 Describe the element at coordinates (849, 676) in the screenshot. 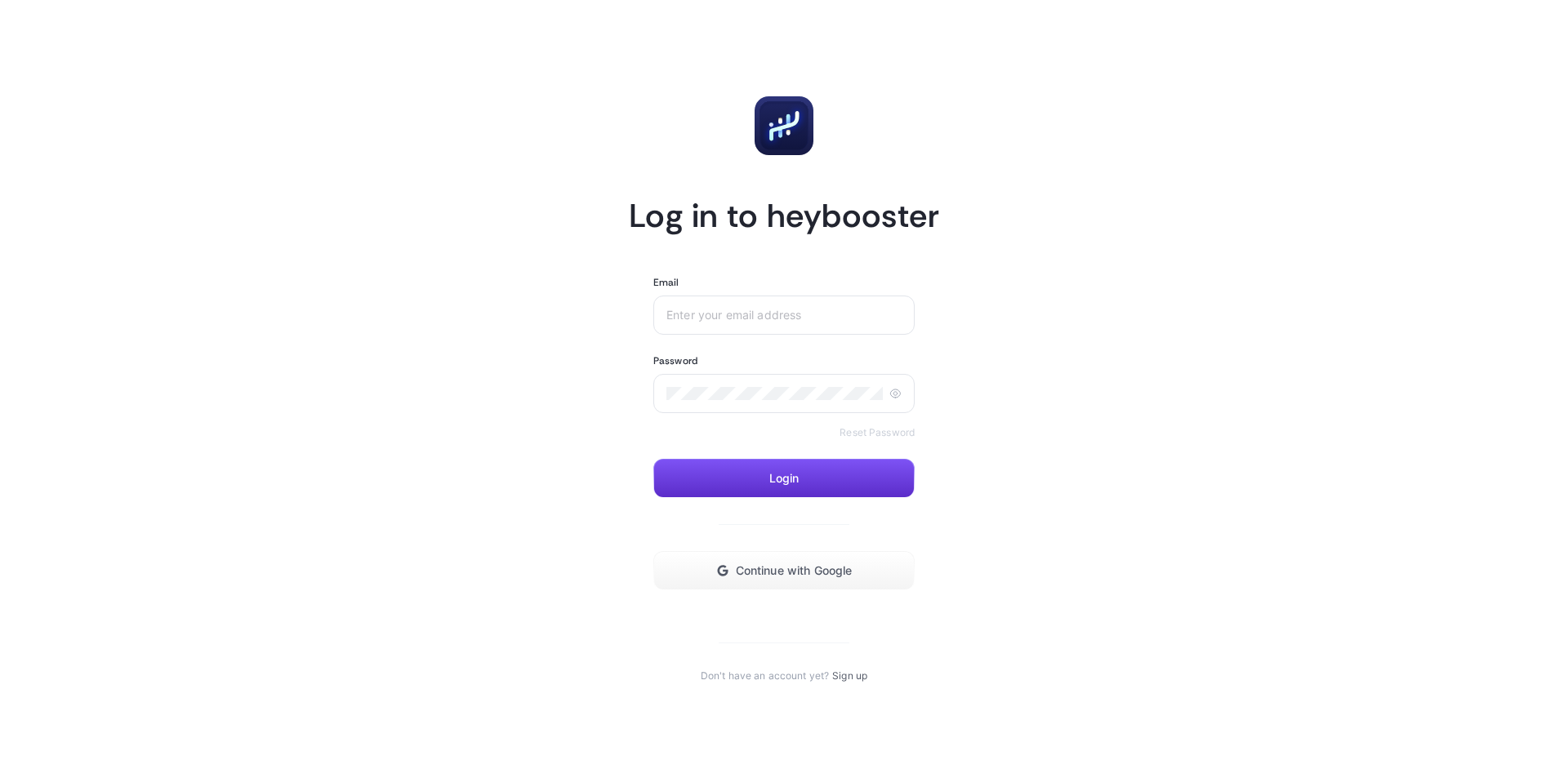

I see `a: Sign up` at that location.